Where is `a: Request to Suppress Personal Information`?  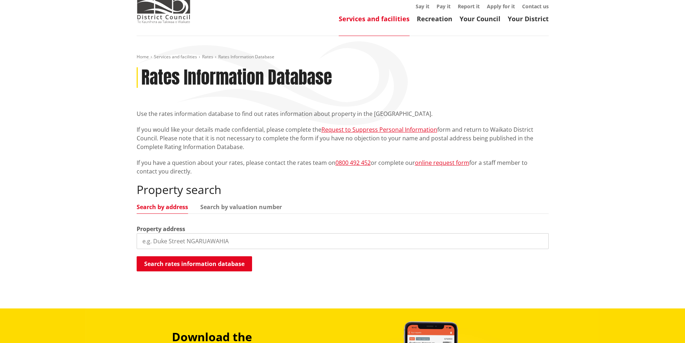 a: Request to Suppress Personal Information is located at coordinates (379, 129).